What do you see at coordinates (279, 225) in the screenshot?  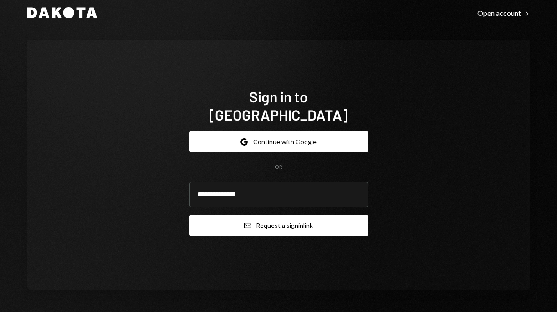 I see `button: Request a signinlink` at bounding box center [279, 225].